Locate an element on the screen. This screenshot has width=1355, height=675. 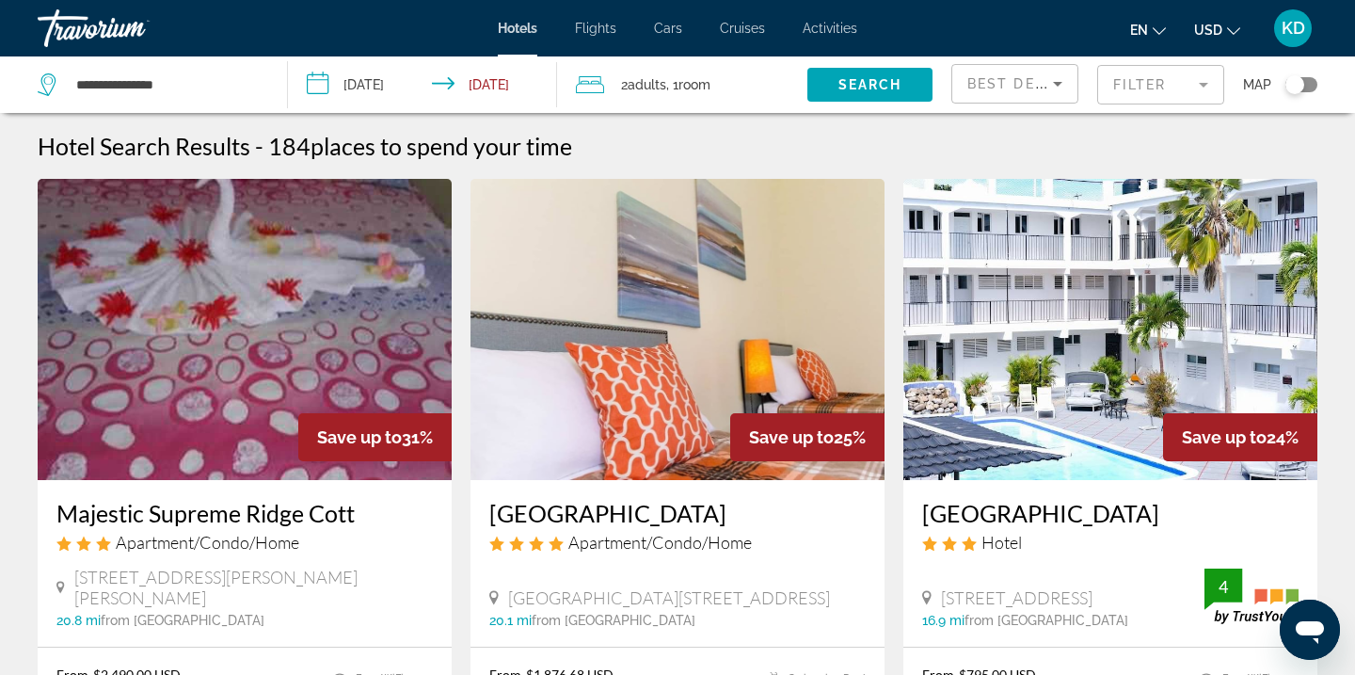
h2: 184 is located at coordinates (420, 146).